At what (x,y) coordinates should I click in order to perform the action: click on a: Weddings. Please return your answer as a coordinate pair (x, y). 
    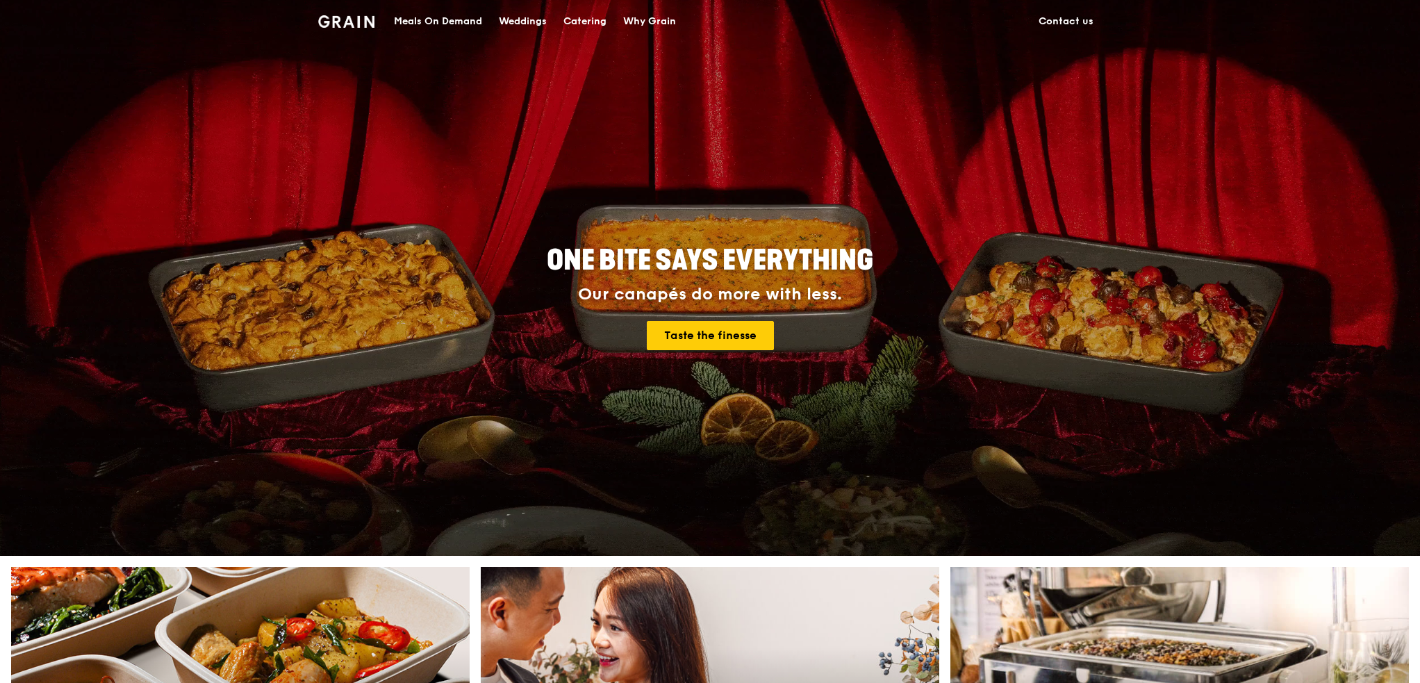
    Looking at the image, I should click on (522, 22).